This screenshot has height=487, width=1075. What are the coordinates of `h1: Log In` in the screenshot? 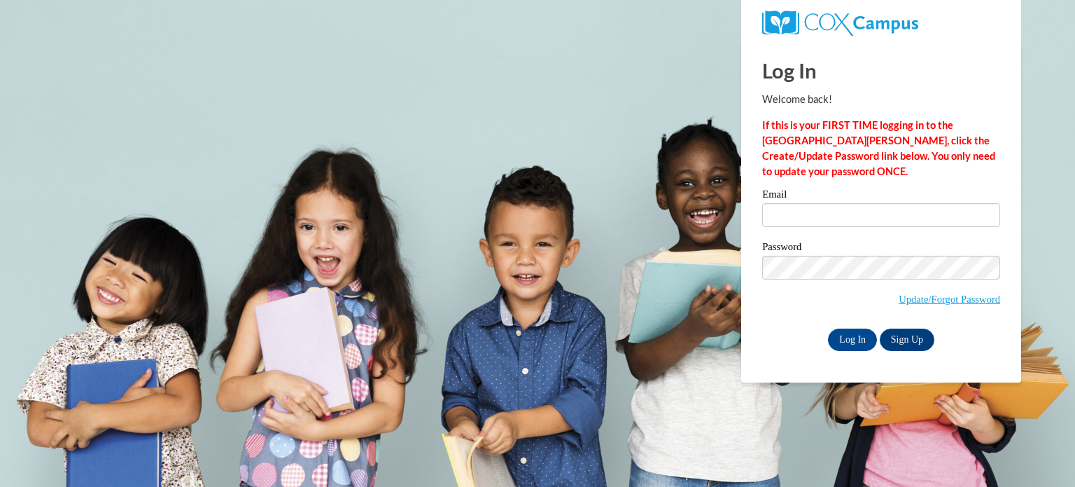 It's located at (881, 70).